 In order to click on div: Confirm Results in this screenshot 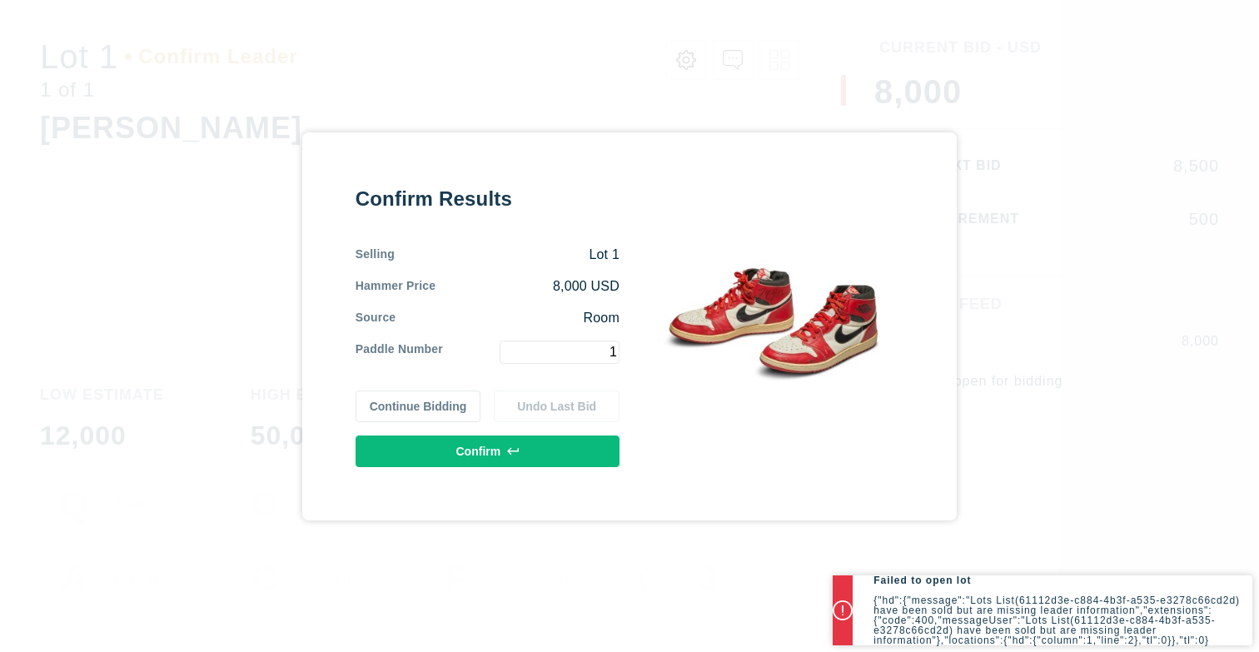, I will do `click(487, 199)`.